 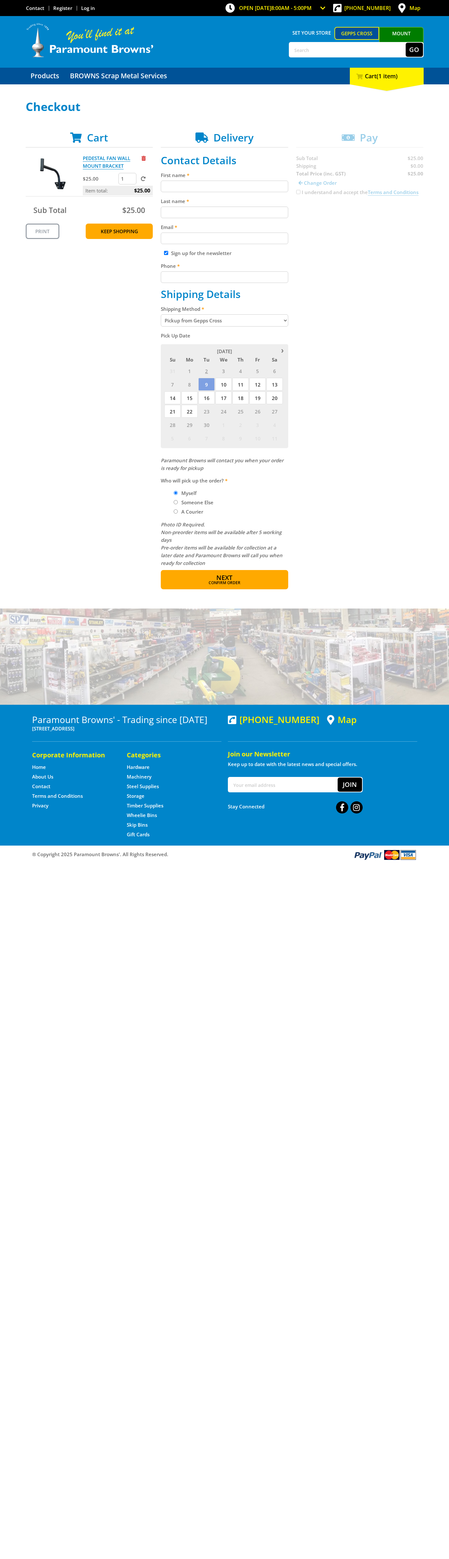 I want to click on span: Confirm order, so click(x=224, y=583).